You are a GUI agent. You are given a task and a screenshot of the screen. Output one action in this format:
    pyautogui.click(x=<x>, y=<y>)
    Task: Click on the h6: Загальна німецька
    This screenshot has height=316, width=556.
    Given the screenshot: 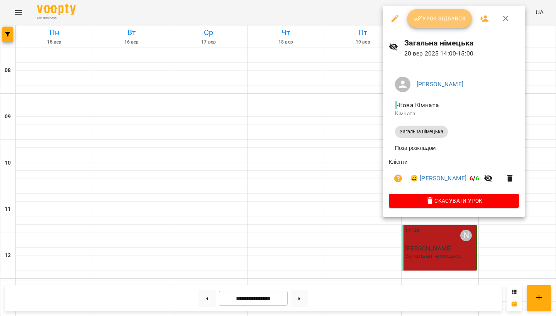 What is the action you would take?
    pyautogui.click(x=462, y=43)
    